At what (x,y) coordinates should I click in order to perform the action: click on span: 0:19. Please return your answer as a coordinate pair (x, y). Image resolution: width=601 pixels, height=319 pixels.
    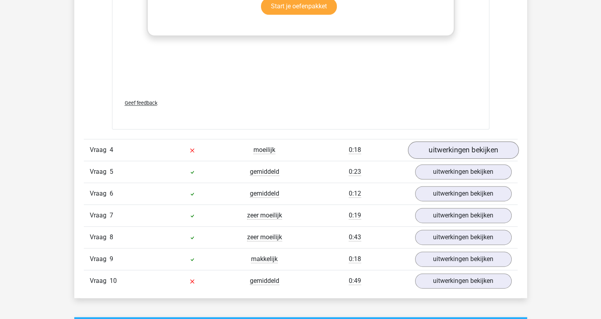
    Looking at the image, I should click on (354, 216).